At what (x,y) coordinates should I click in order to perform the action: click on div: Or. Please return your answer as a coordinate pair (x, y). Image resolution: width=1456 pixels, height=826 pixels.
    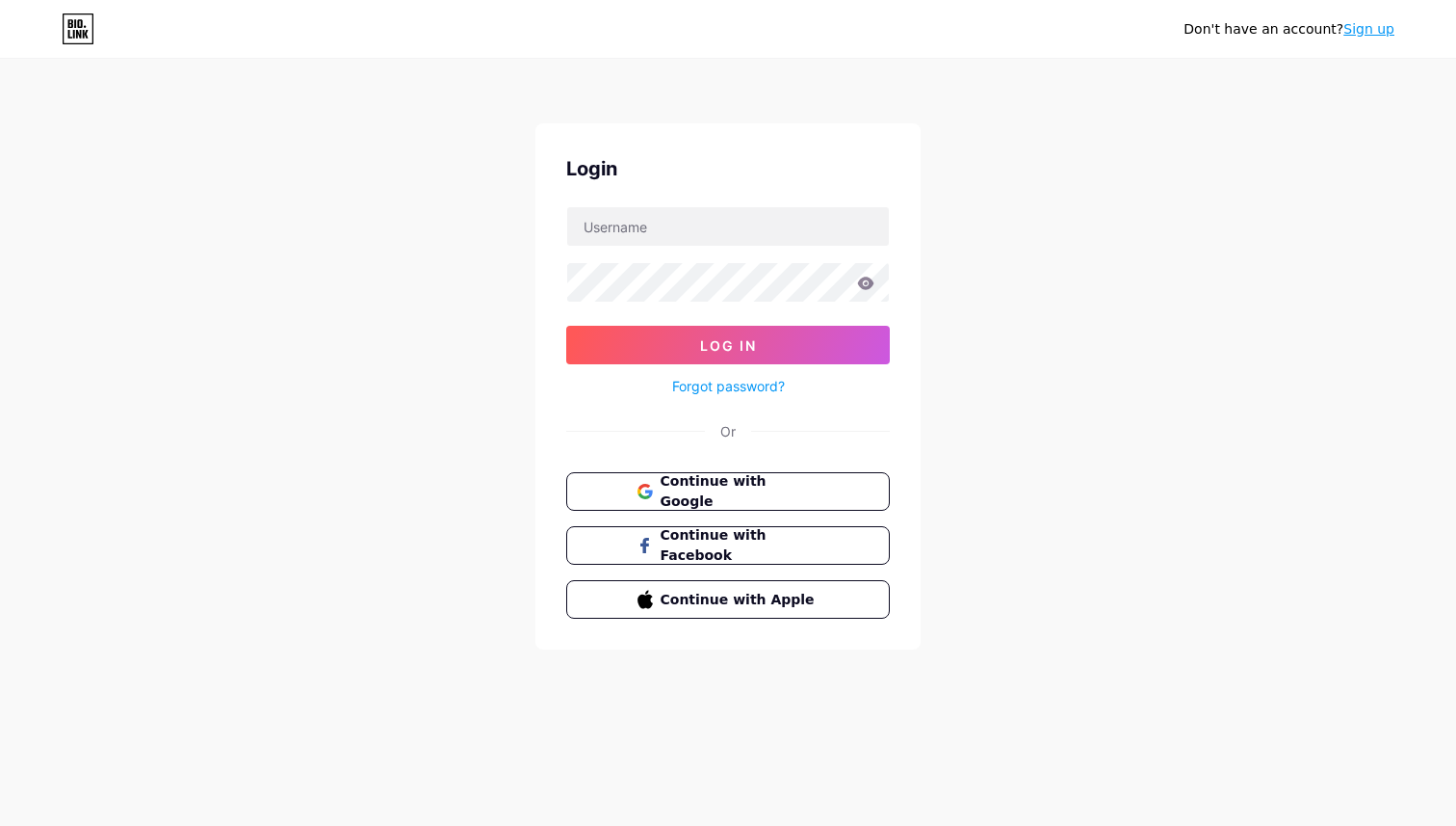
    Looking at the image, I should click on (728, 430).